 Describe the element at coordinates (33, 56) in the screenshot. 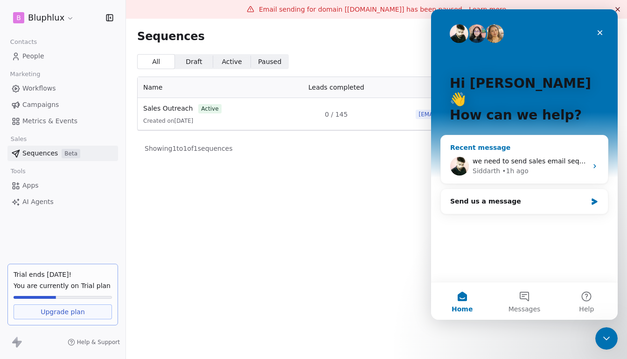

I see `span: People` at that location.